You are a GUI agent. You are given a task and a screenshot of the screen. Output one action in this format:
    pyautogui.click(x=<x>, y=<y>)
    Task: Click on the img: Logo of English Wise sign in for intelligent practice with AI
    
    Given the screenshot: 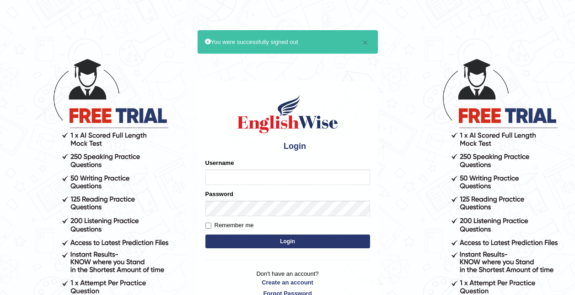 What is the action you would take?
    pyautogui.click(x=288, y=114)
    